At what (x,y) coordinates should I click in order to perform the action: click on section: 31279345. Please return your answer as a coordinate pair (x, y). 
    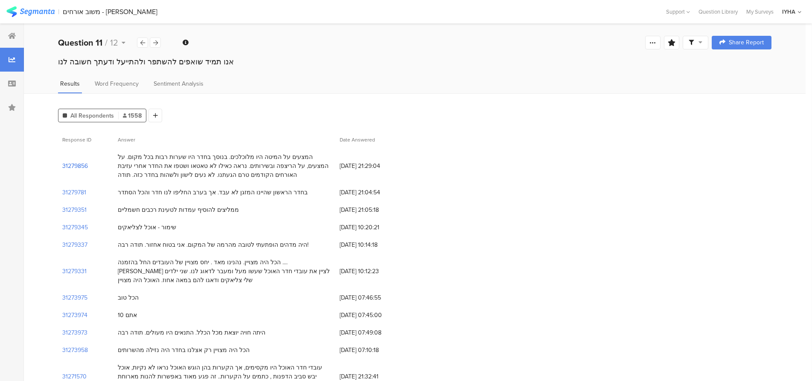
    Looking at the image, I should click on (75, 227).